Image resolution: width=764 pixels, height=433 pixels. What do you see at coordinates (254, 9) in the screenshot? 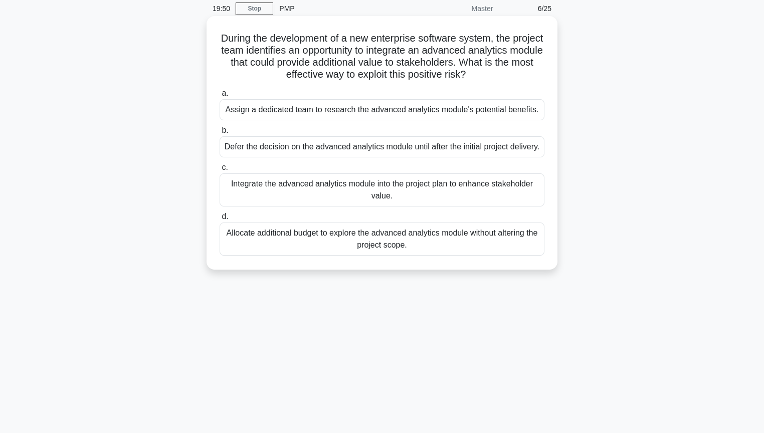
I see `a: Stop` at bounding box center [254, 9].